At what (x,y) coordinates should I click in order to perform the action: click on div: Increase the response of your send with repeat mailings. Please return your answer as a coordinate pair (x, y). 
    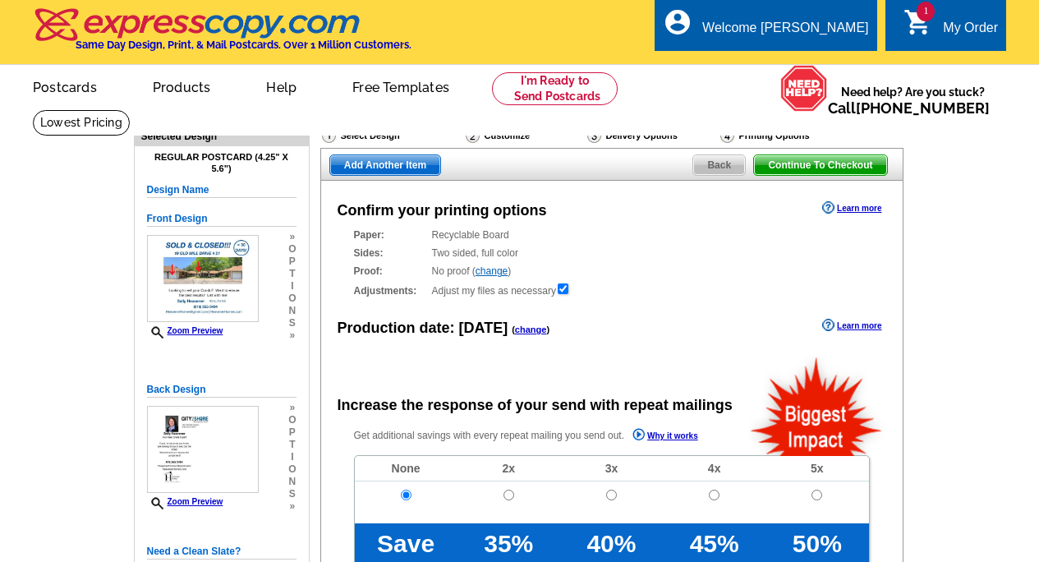
    Looking at the image, I should click on (535, 405).